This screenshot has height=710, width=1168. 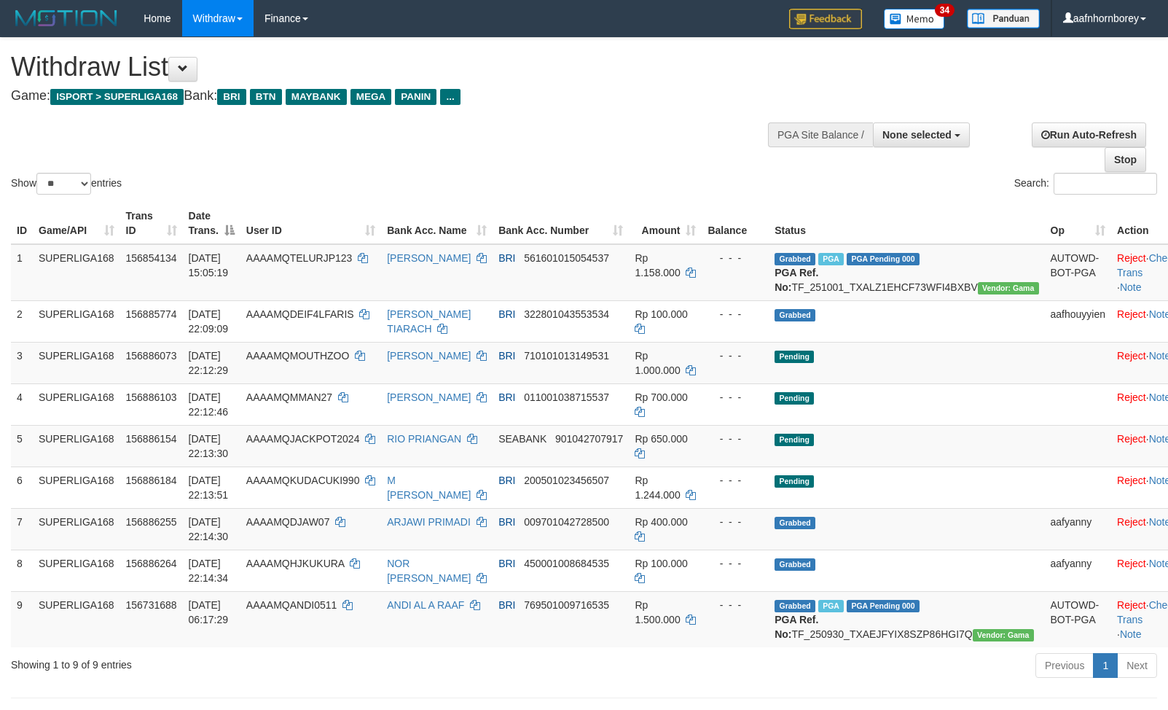 What do you see at coordinates (906, 272) in the screenshot?
I see `td: TF_251001_TXALZ1EHCF73WFI4BXBV` at bounding box center [906, 272].